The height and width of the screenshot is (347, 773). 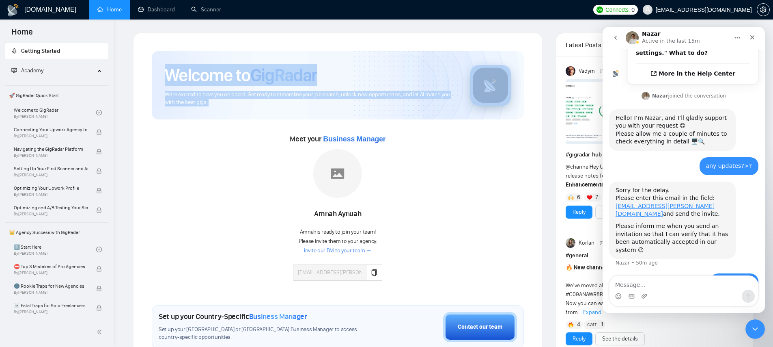 I want to click on span: double-left, so click(x=101, y=332).